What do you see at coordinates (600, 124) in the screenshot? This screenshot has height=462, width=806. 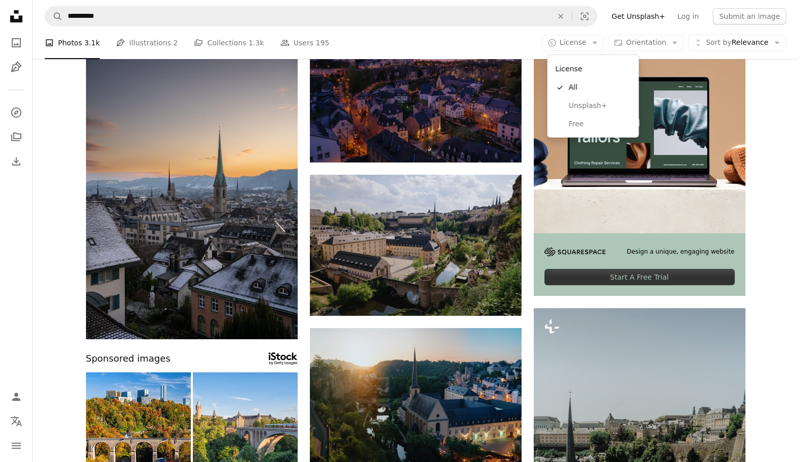 I see `span: Free` at bounding box center [600, 124].